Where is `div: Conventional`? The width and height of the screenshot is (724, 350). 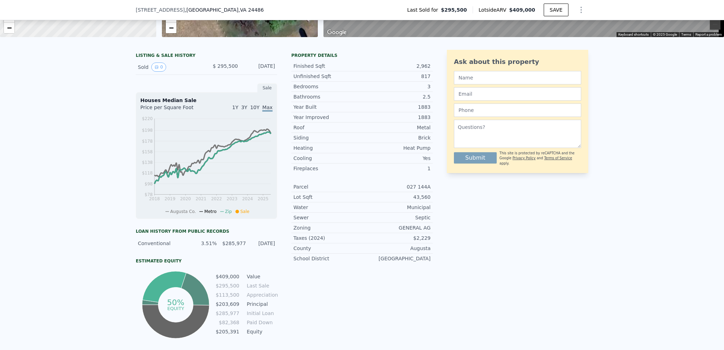 div: Conventional is located at coordinates (163, 244).